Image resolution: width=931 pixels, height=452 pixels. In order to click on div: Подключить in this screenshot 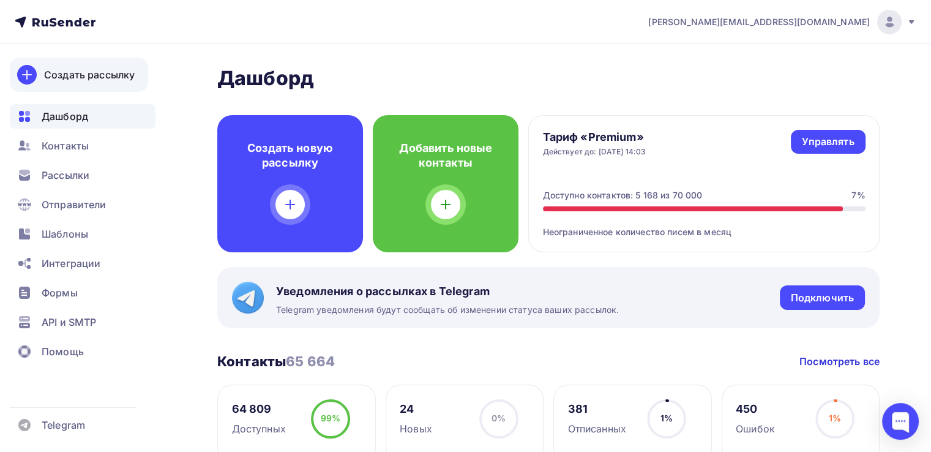, I will do `click(822, 297)`.